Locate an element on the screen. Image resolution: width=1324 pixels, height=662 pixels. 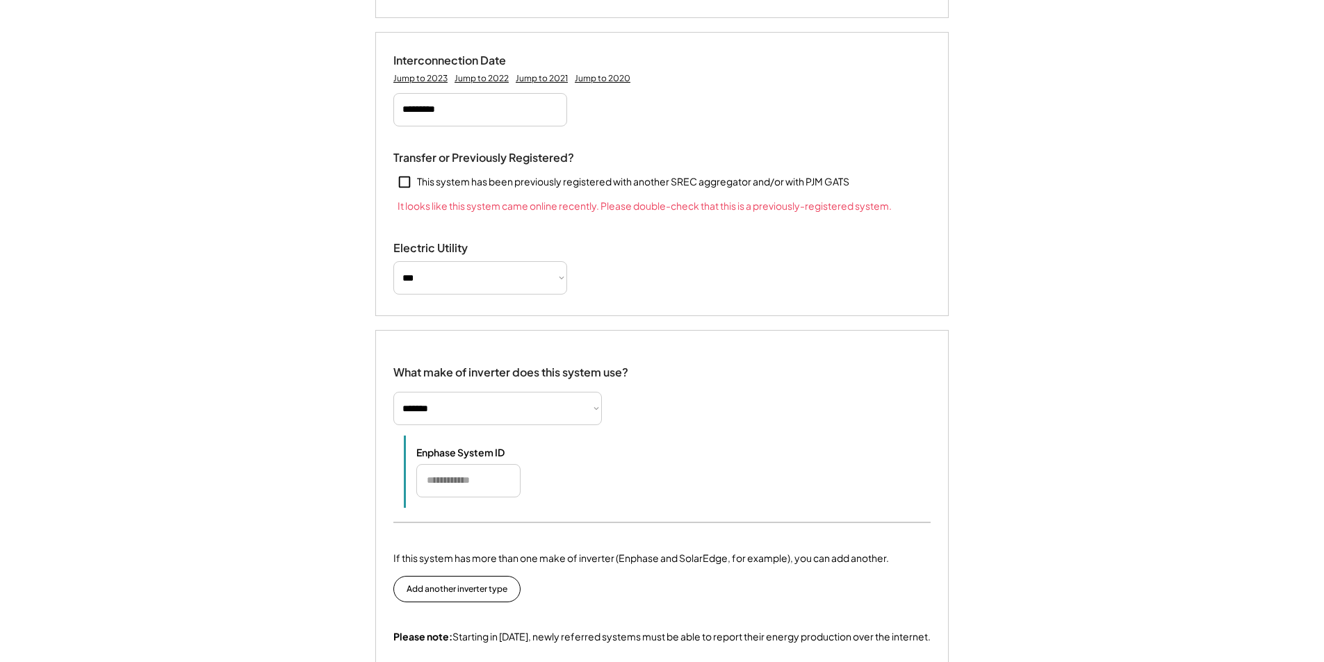
div: Jump to 2022 is located at coordinates (482, 79).